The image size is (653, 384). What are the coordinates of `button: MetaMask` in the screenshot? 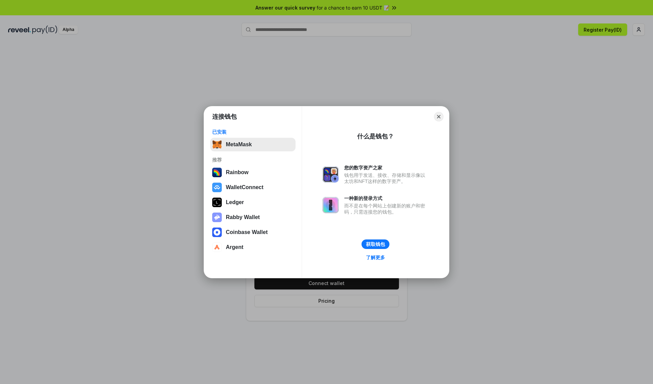 It's located at (253, 144).